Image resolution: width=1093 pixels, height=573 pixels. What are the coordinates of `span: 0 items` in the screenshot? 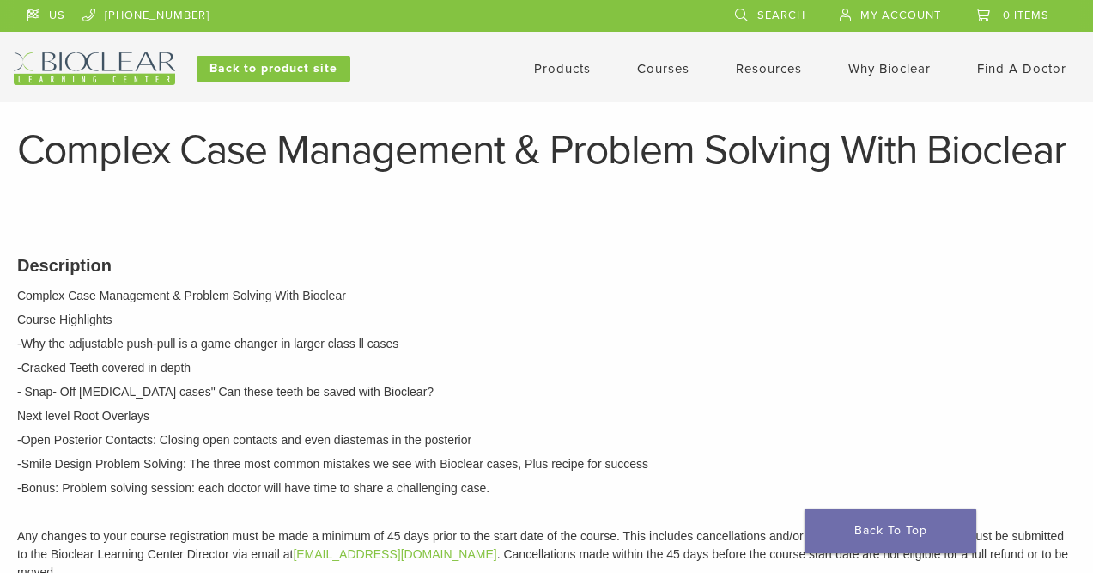 It's located at (1026, 15).